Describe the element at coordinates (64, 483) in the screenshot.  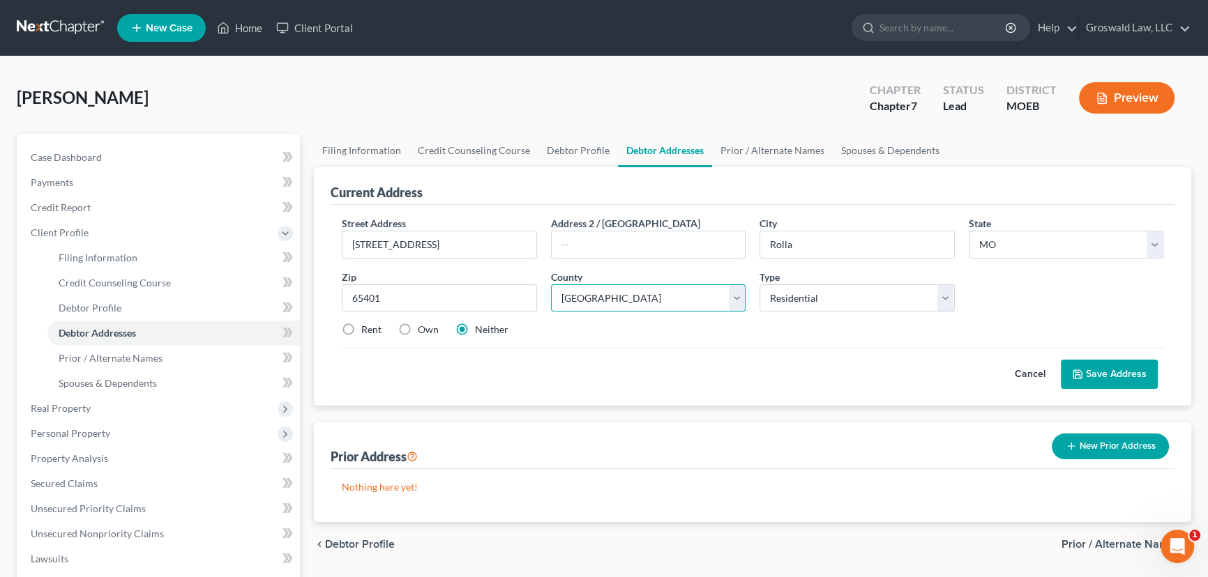
I see `span: Secured Claims` at that location.